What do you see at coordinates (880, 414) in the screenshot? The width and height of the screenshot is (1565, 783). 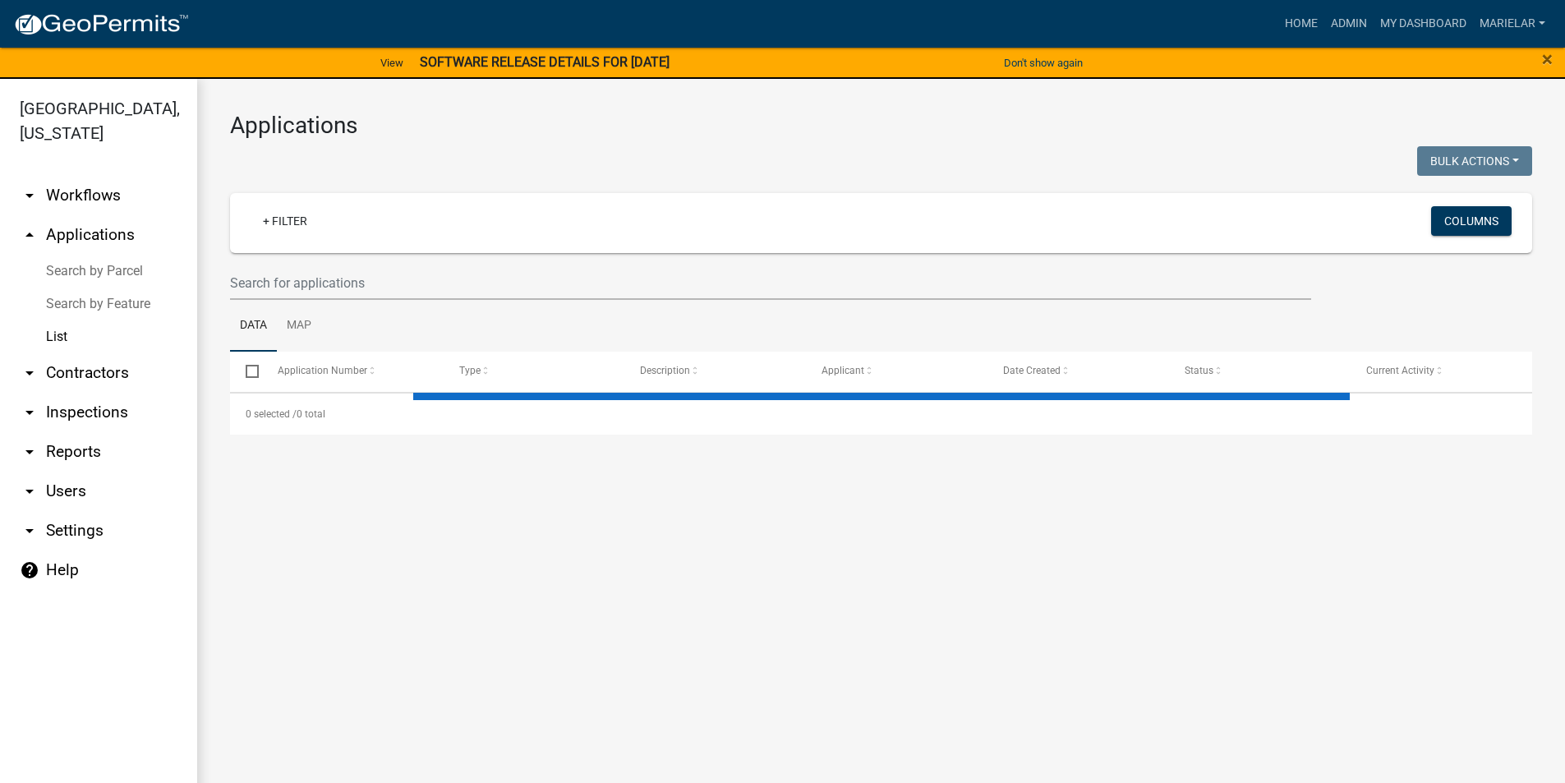 I see `div: 0 total` at bounding box center [880, 414].